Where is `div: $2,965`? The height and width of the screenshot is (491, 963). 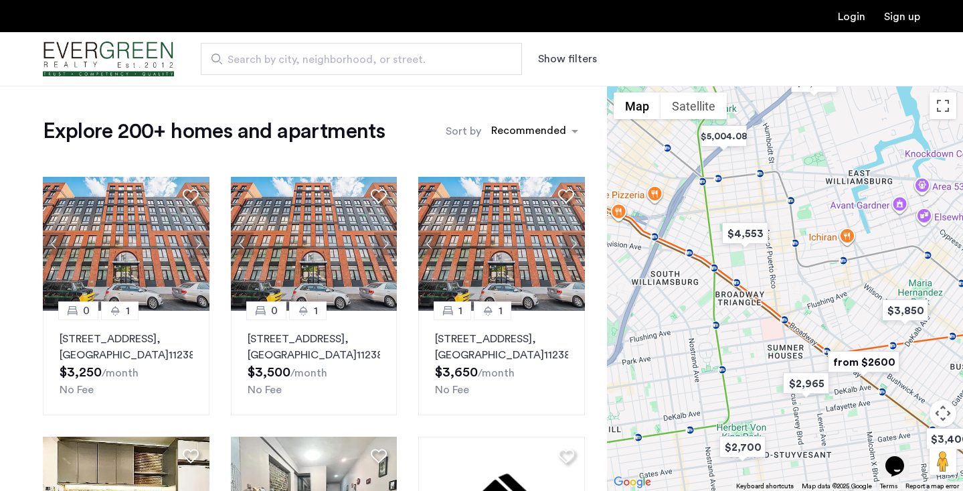
div: $2,965 is located at coordinates (806, 383).